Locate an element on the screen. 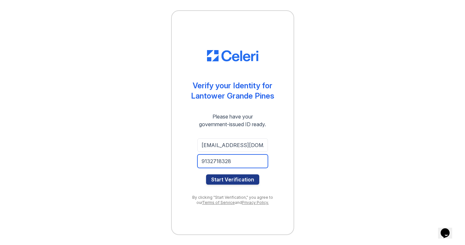 The image size is (465, 245). input: Phone is located at coordinates (233, 161).